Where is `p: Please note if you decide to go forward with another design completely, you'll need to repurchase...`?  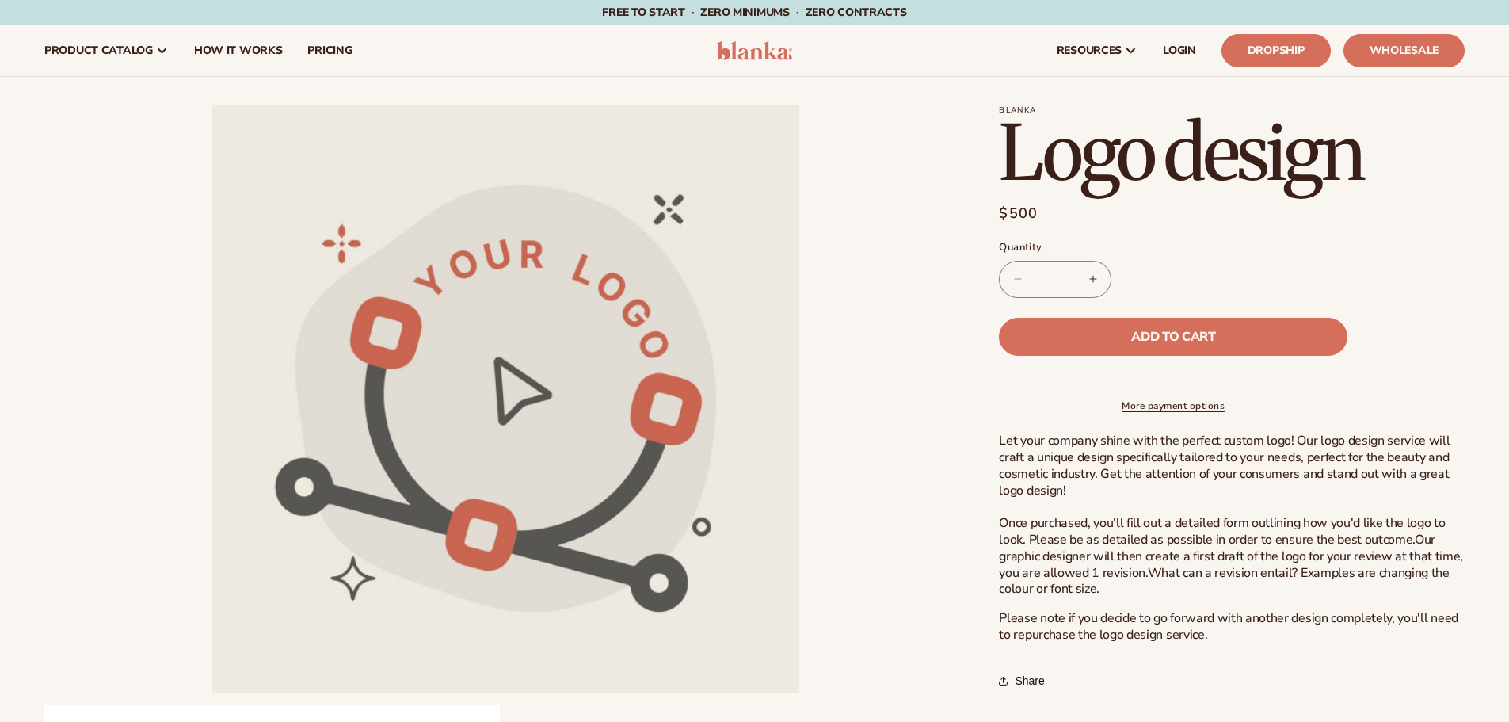
p: Please note if you decide to go forward with another design completely, you'll need to repurchase... is located at coordinates (1232, 627).